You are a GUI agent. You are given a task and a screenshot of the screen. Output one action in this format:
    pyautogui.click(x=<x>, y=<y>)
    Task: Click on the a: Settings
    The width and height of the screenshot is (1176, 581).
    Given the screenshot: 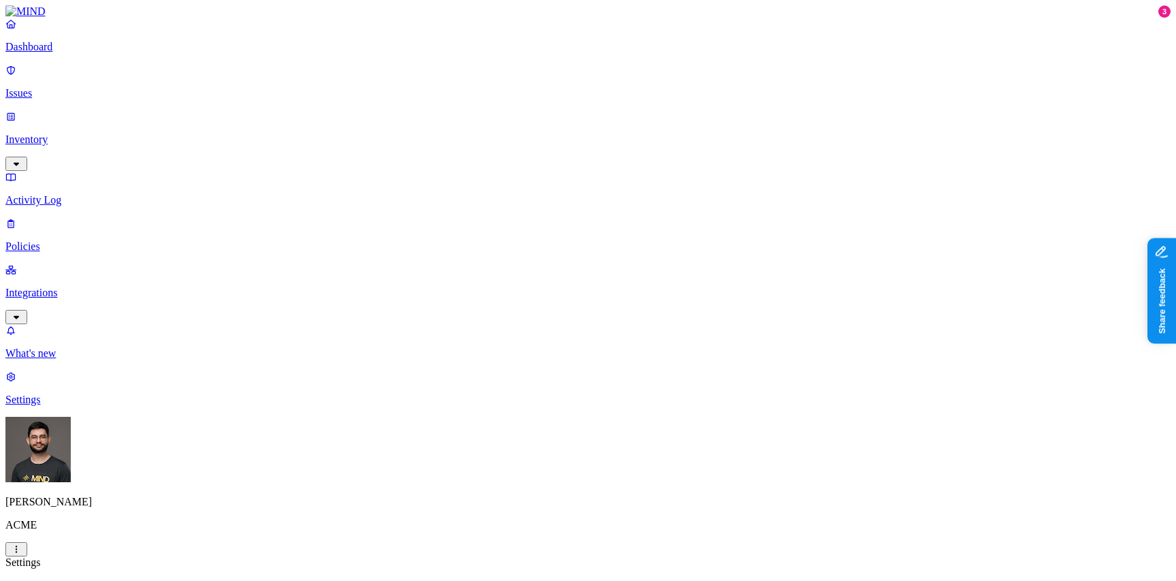 What is the action you would take?
    pyautogui.click(x=588, y=388)
    